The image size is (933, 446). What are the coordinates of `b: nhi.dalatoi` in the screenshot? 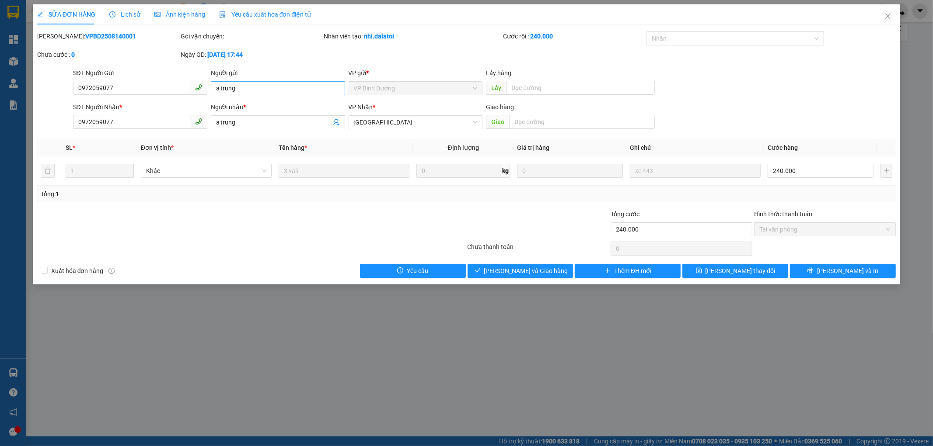 It's located at (379, 36).